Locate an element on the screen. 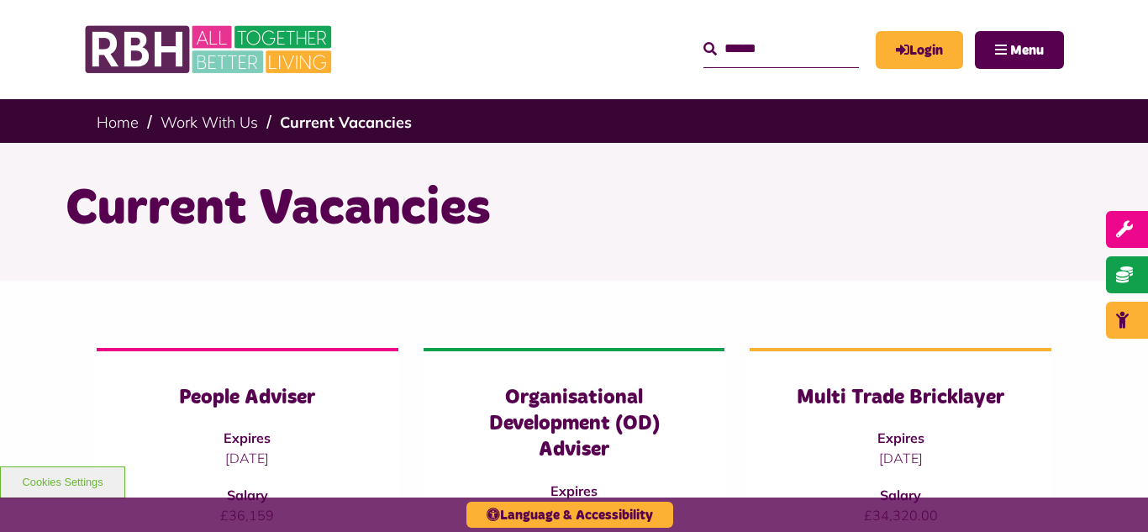 This screenshot has height=532, width=1148. span: Menu is located at coordinates (1027, 50).